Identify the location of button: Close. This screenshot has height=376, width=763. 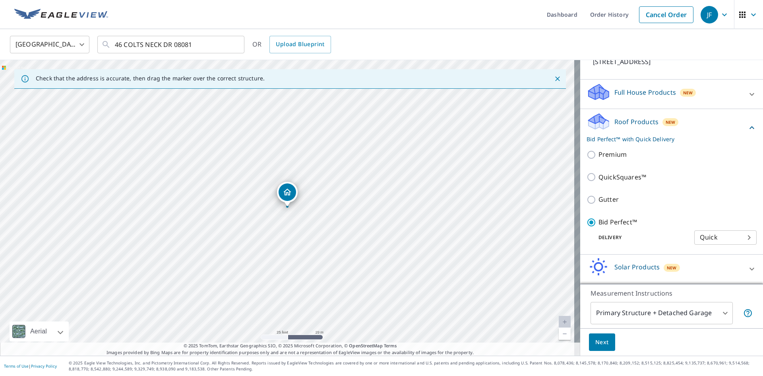
(558, 79).